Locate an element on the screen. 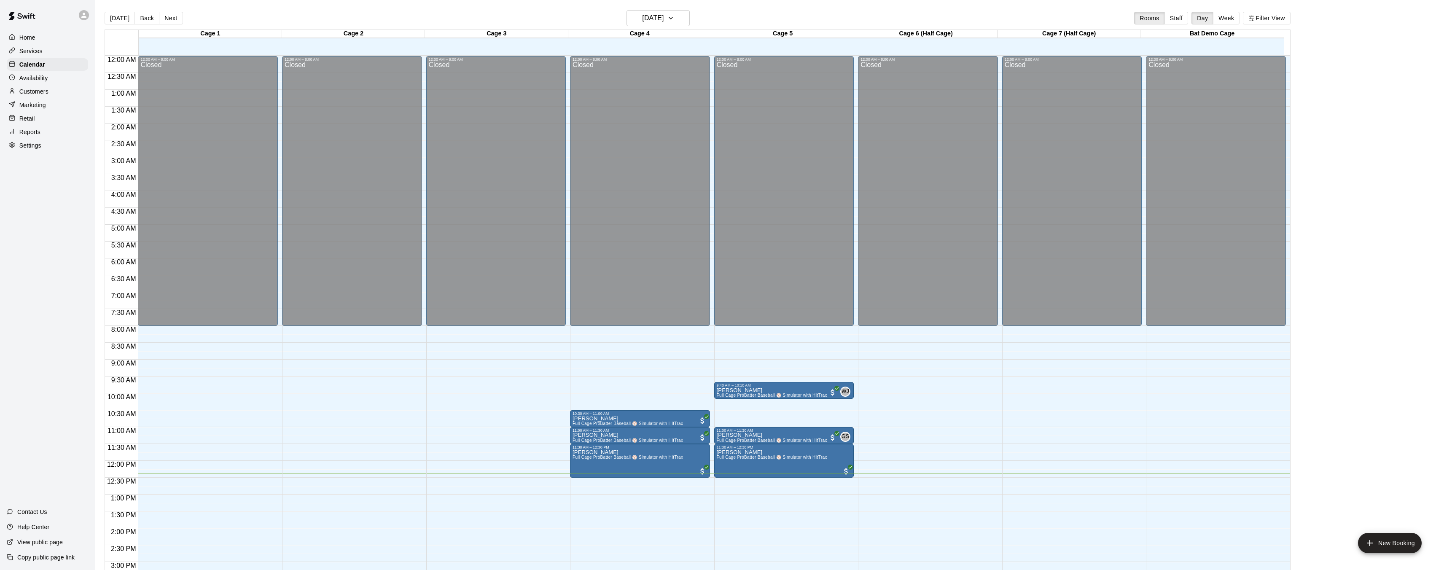 The width and height of the screenshot is (1444, 570). p: Reports is located at coordinates (30, 132).